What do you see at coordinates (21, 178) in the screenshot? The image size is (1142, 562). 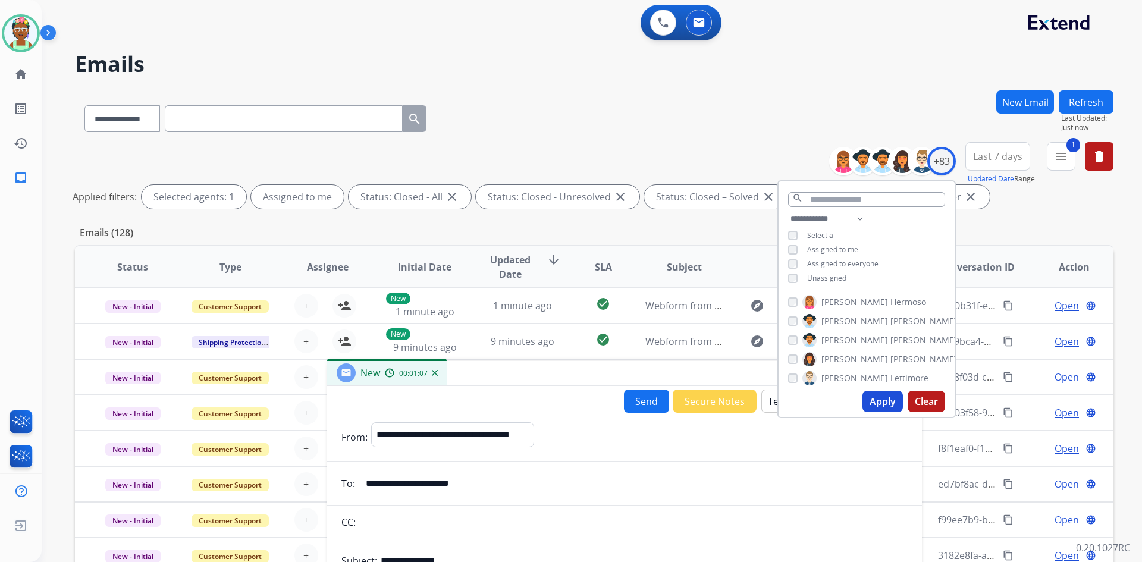 I see `mat-icon: inbox` at bounding box center [21, 178].